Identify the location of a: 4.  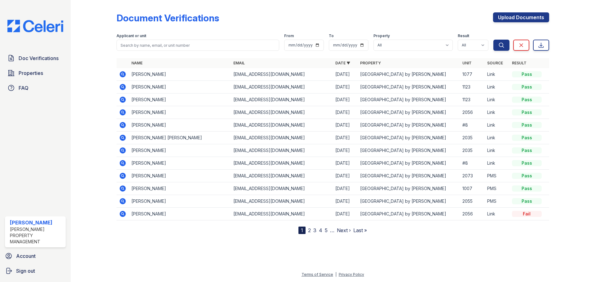
(321, 231).